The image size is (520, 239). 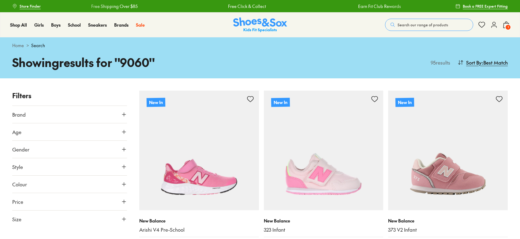 I want to click on button: Style, so click(x=70, y=167).